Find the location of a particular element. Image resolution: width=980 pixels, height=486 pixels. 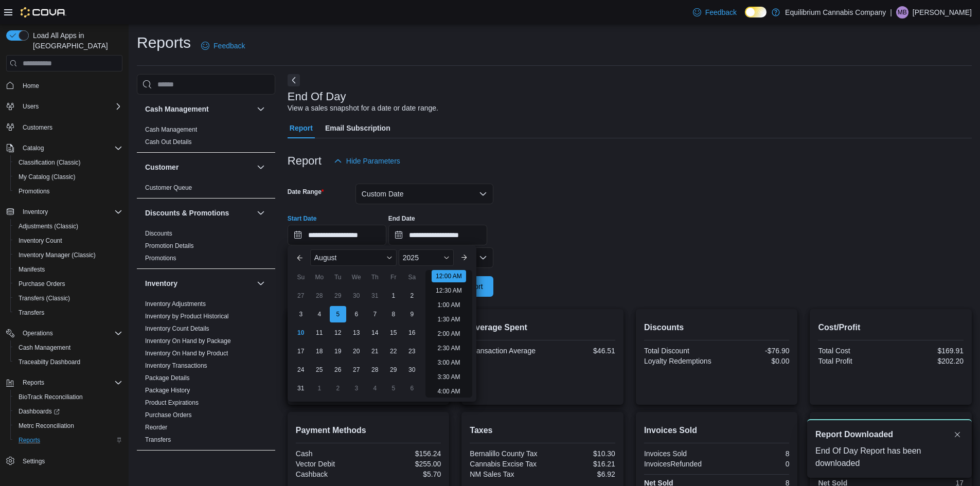

button: Purchase Orders is located at coordinates (68, 284).